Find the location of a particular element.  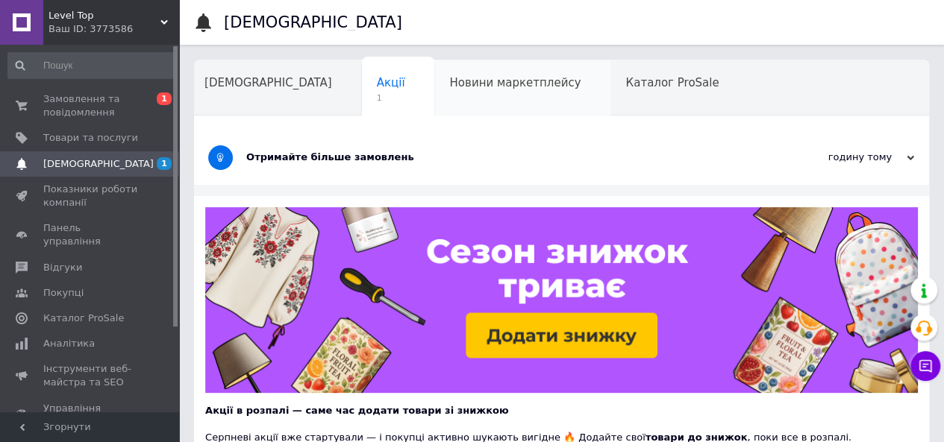

span: Панель управління is located at coordinates (90, 235).